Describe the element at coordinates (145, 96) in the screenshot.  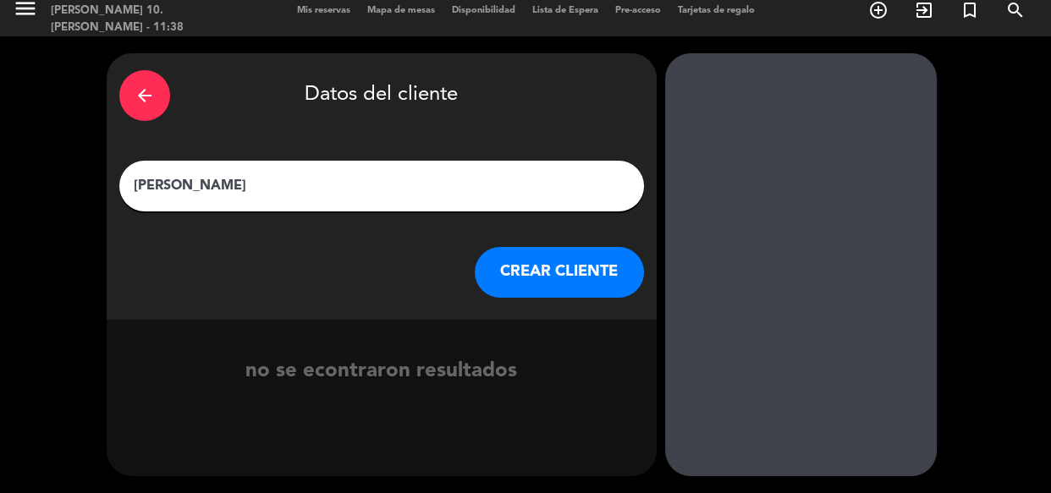
I see `i: arrow_back` at that location.